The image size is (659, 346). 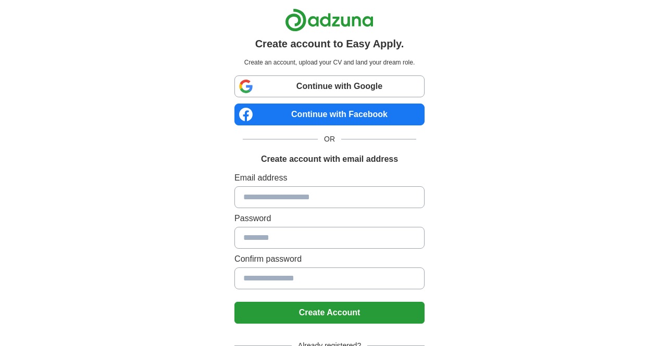 I want to click on button: Create Account, so click(x=329, y=313).